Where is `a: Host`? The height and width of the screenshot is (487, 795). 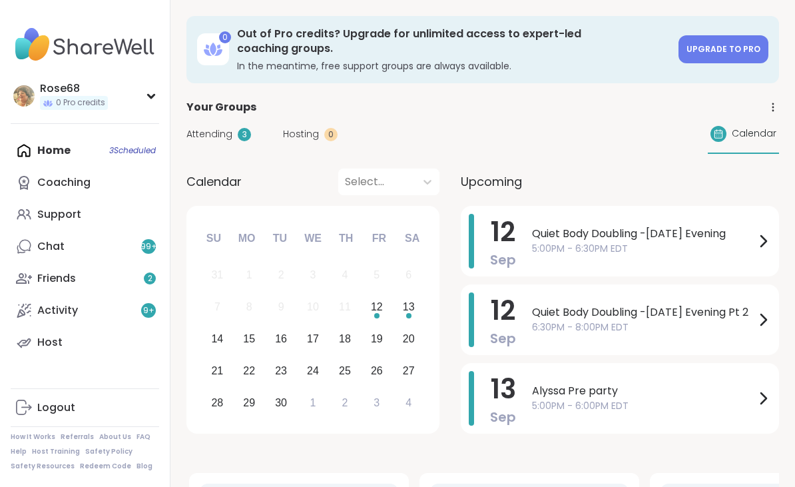 a: Host is located at coordinates (85, 342).